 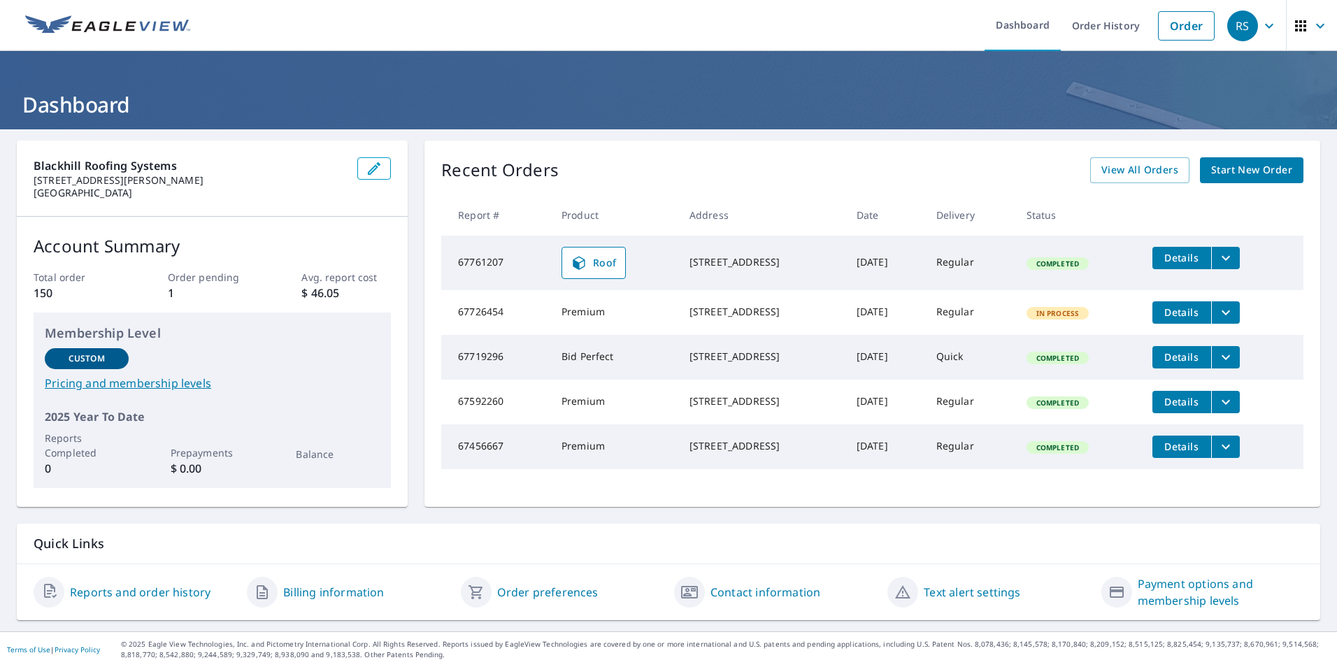 What do you see at coordinates (593, 263) in the screenshot?
I see `span: Roof` at bounding box center [593, 263].